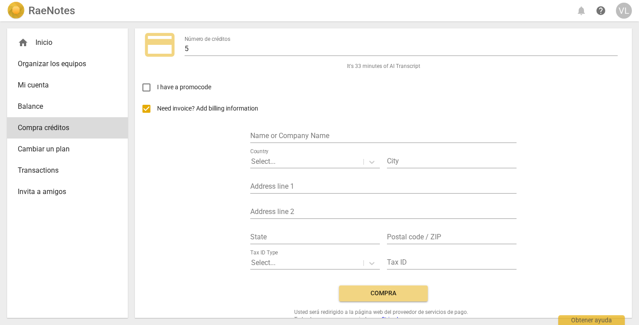 Image resolution: width=639 pixels, height=325 pixels. I want to click on span: Organizar los equipos, so click(64, 64).